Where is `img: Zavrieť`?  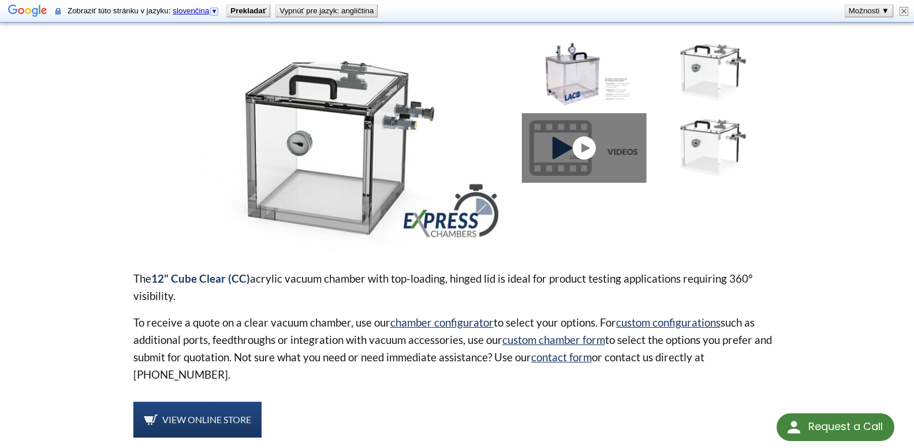
img: Zavrieť is located at coordinates (904, 11).